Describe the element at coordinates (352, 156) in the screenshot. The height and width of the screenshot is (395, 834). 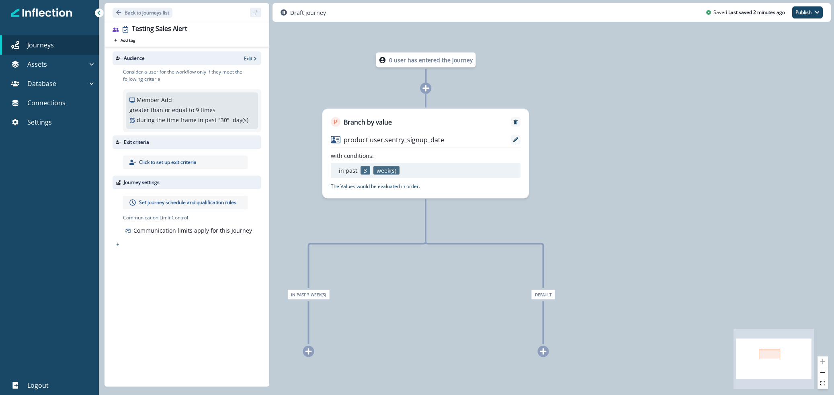
I see `p: with conditions:` at that location.